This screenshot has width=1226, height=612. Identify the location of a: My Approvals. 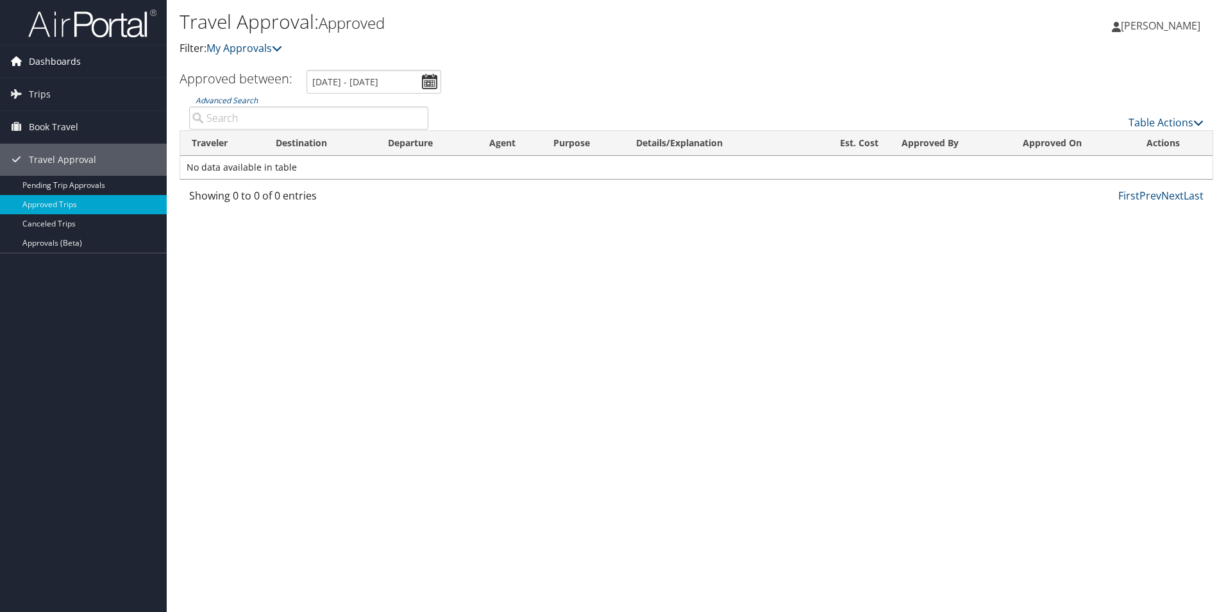
(244, 48).